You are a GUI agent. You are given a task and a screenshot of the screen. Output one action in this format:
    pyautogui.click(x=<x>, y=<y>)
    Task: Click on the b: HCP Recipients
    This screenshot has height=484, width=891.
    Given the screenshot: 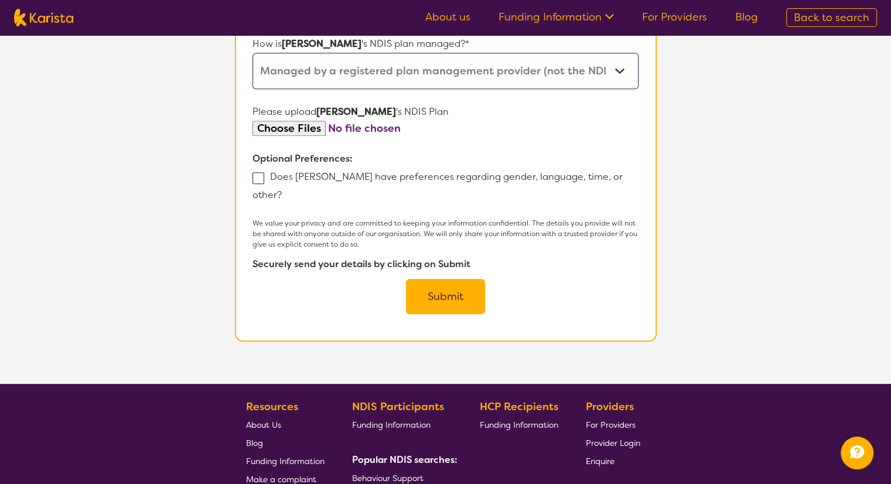 What is the action you would take?
    pyautogui.click(x=519, y=407)
    